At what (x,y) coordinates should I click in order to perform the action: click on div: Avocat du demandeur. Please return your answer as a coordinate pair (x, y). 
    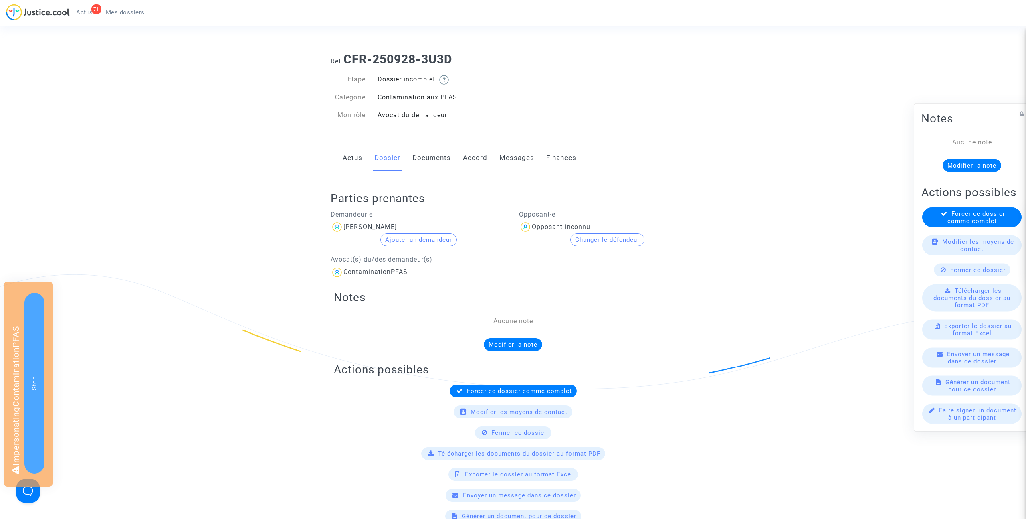
    Looking at the image, I should click on (442, 115).